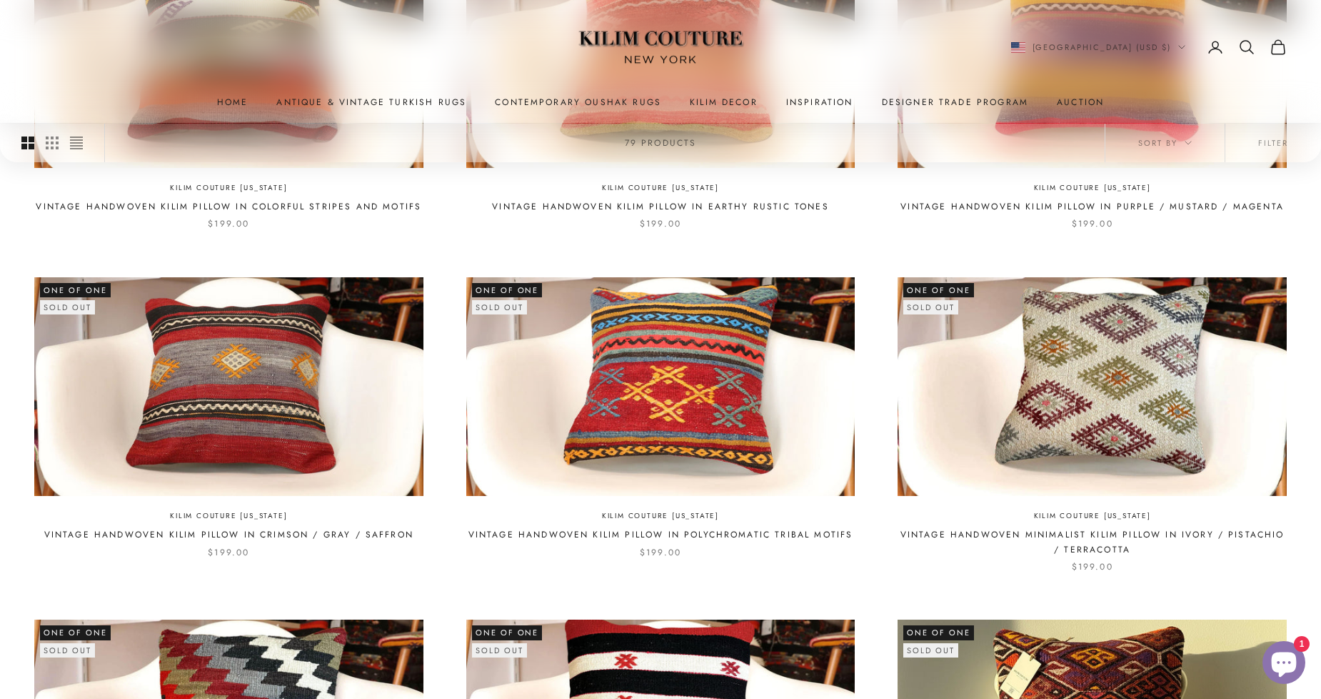 Image resolution: width=1321 pixels, height=699 pixels. Describe the element at coordinates (661, 142) in the screenshot. I see `p: 79 products` at that location.